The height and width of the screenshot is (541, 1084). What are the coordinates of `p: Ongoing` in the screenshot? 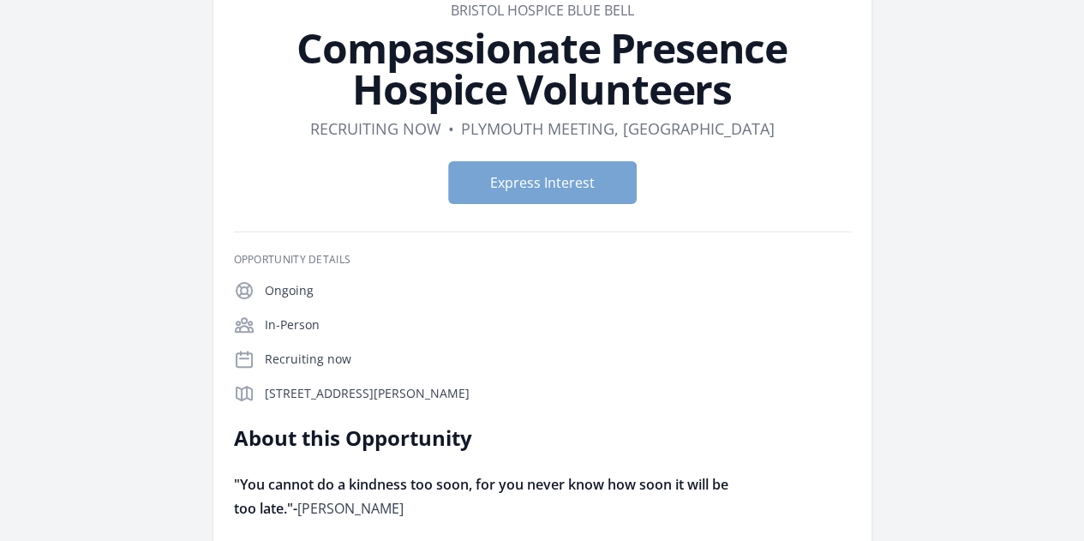 It's located at (558, 291).